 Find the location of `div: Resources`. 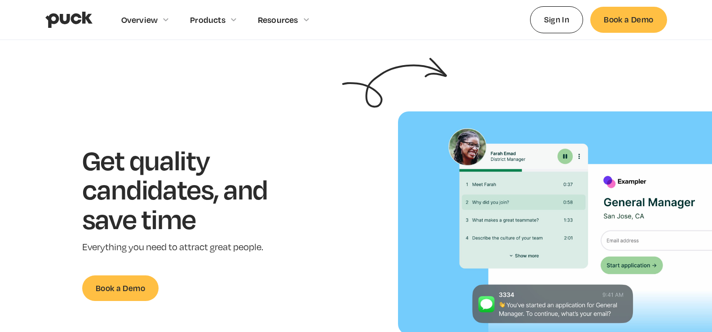

div: Resources is located at coordinates (278, 20).